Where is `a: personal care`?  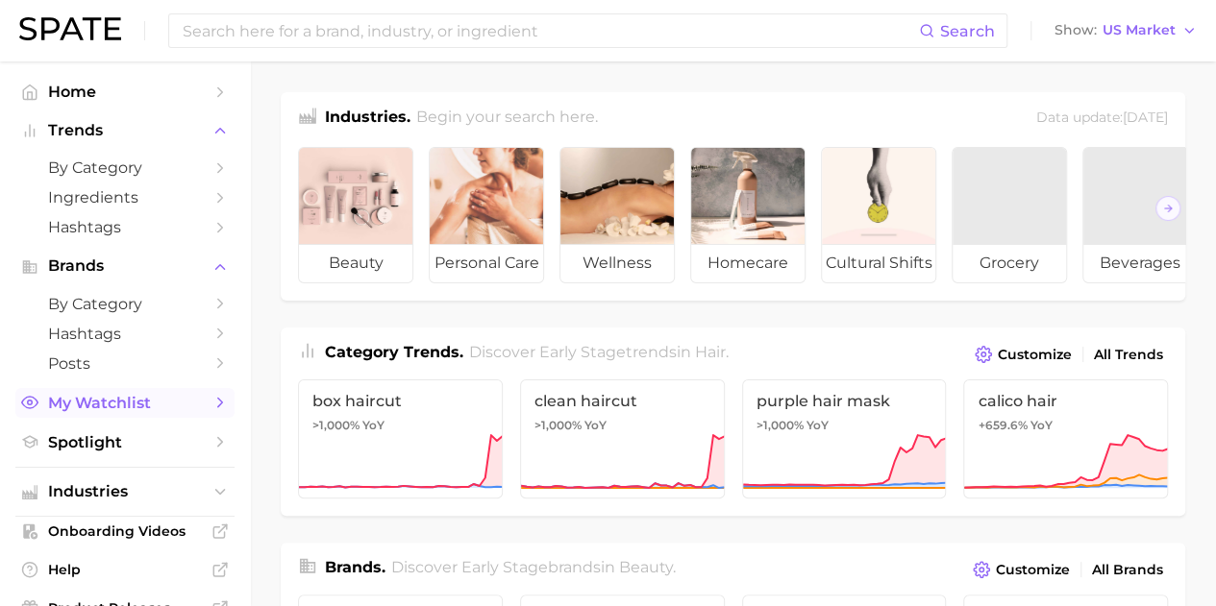
a: personal care is located at coordinates (486, 215).